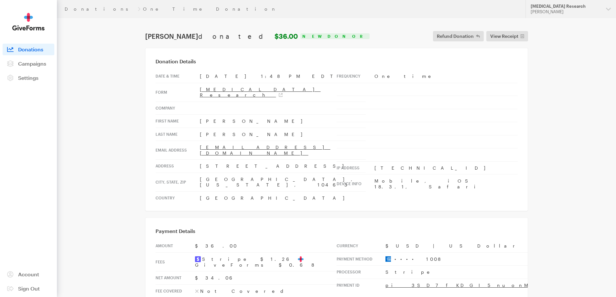 This screenshot has height=297, width=616. I want to click on a: View Receipt, so click(507, 36).